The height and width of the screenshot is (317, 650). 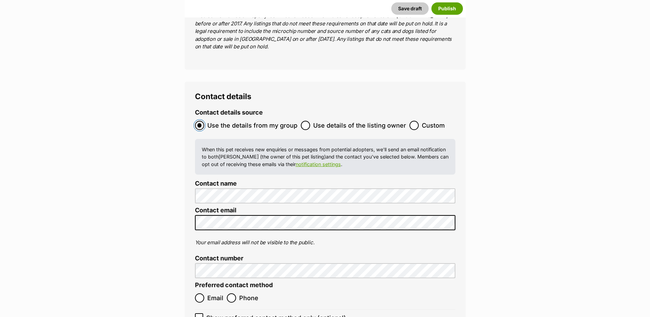 I want to click on span: Use details of the listing owner, so click(x=360, y=125).